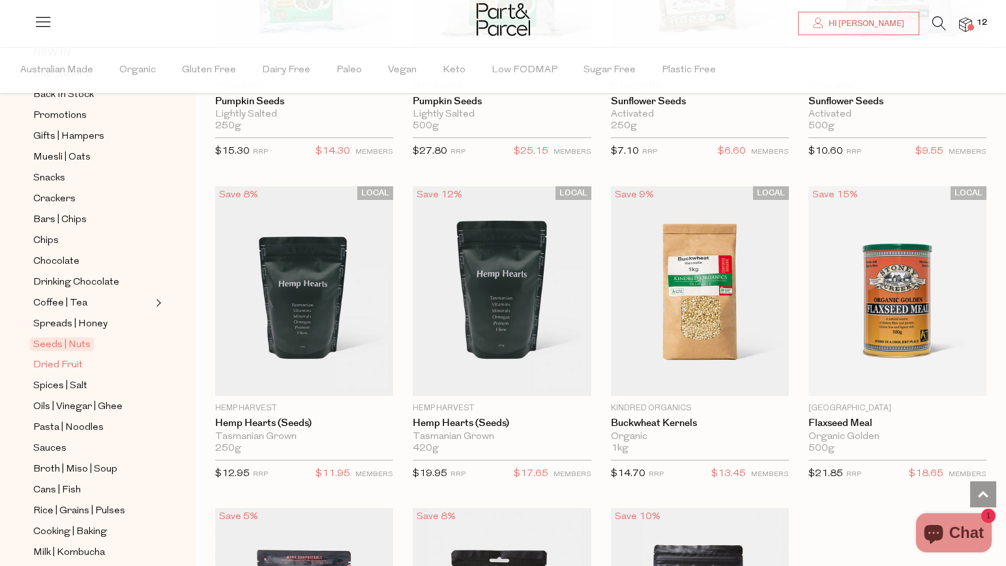  I want to click on img: Flaxseed Meal, so click(897, 291).